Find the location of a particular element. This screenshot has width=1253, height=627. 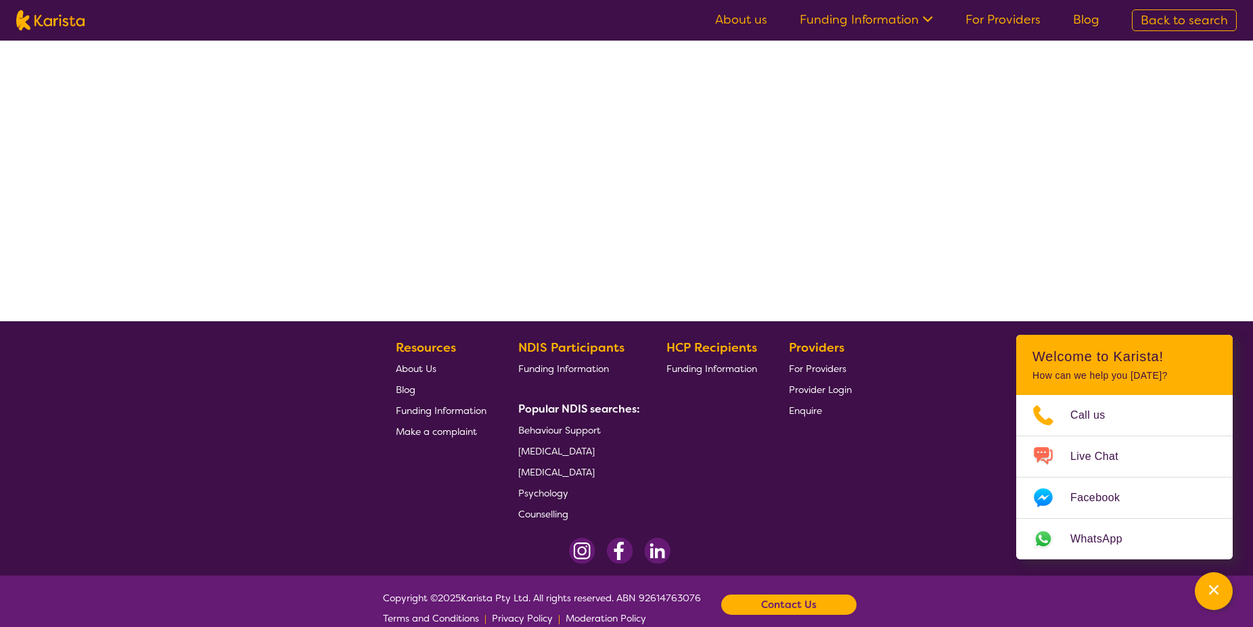

span: WhatsApp is located at coordinates (1104, 539).